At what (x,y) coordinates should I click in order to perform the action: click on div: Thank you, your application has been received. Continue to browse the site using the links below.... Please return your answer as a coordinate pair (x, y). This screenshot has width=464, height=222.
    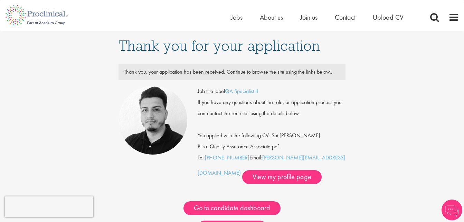
    Looking at the image, I should click on (232, 72).